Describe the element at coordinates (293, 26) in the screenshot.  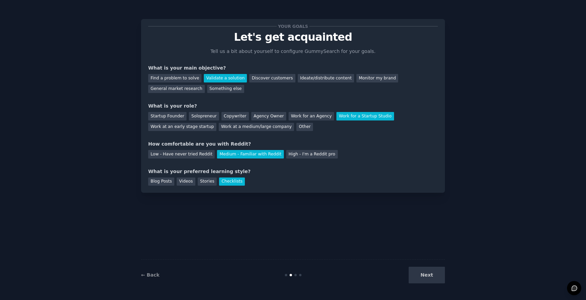
I see `span: Your goals` at that location.